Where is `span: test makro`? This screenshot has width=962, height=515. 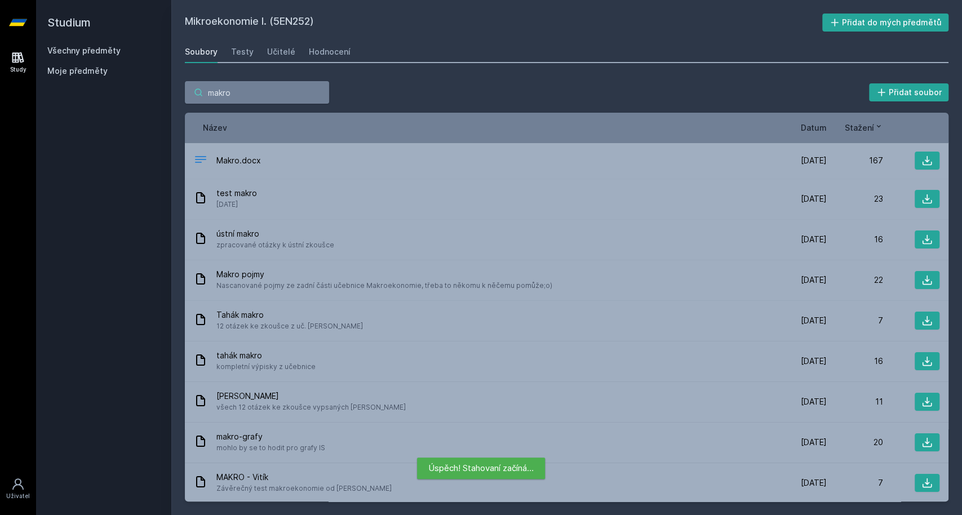
span: test makro is located at coordinates (237, 193).